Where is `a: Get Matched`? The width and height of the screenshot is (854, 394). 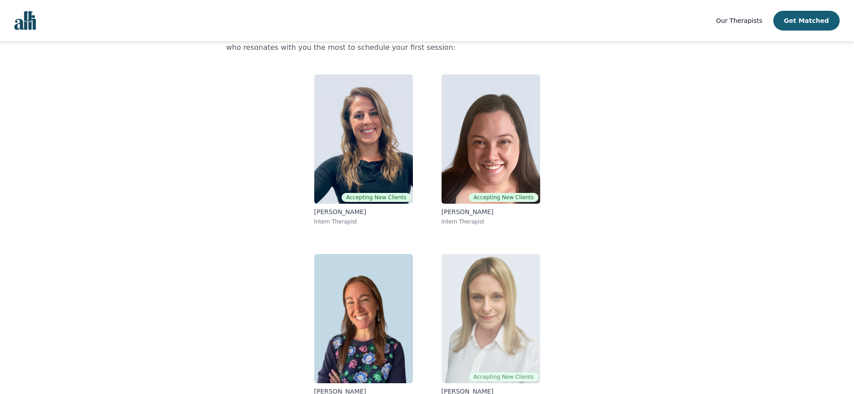
a: Get Matched is located at coordinates (807, 21).